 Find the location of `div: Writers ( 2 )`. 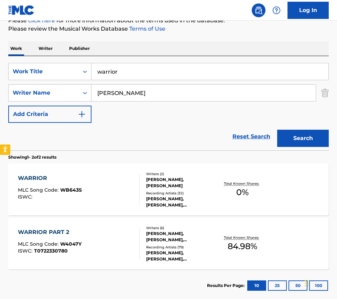

div: Writers ( 2 ) is located at coordinates (181, 174).